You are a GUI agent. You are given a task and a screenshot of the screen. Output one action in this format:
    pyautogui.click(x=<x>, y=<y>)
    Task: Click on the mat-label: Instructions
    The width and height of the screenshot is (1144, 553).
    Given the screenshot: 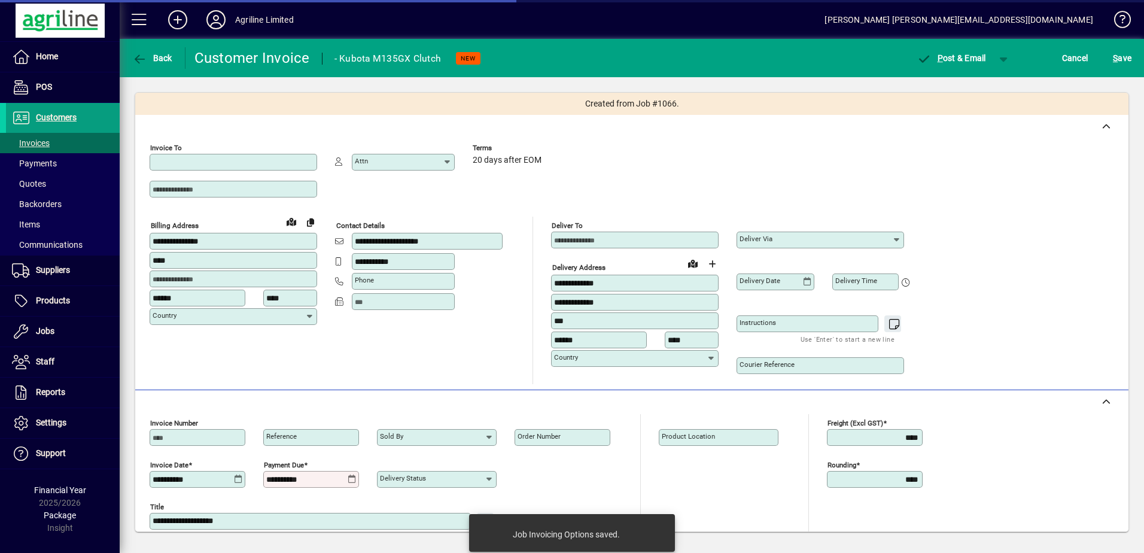 What is the action you would take?
    pyautogui.click(x=757, y=322)
    